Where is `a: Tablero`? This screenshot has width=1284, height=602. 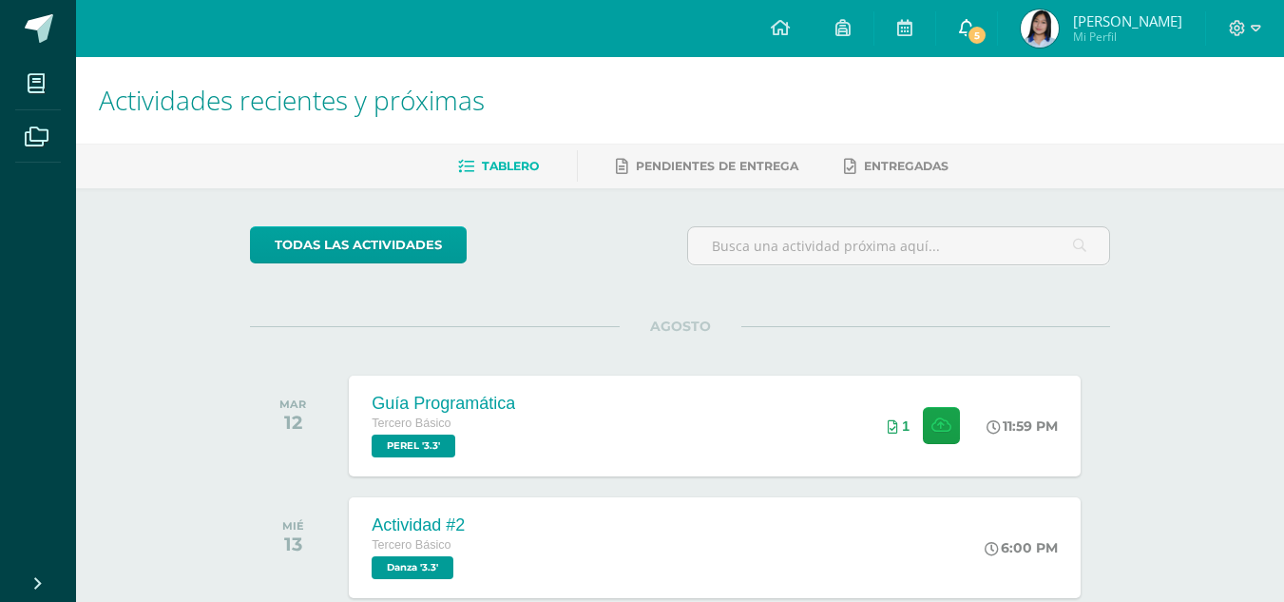 a: Tablero is located at coordinates (498, 166).